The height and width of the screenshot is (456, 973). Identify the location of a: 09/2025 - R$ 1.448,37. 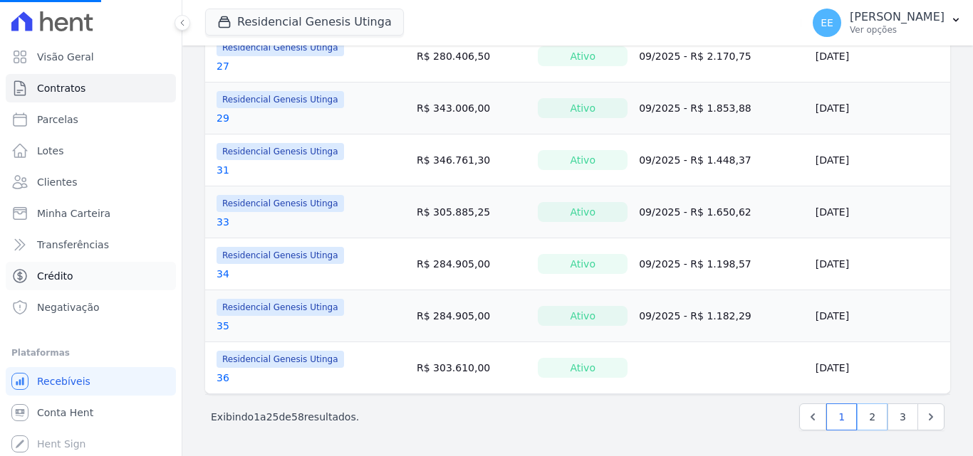
(695, 160).